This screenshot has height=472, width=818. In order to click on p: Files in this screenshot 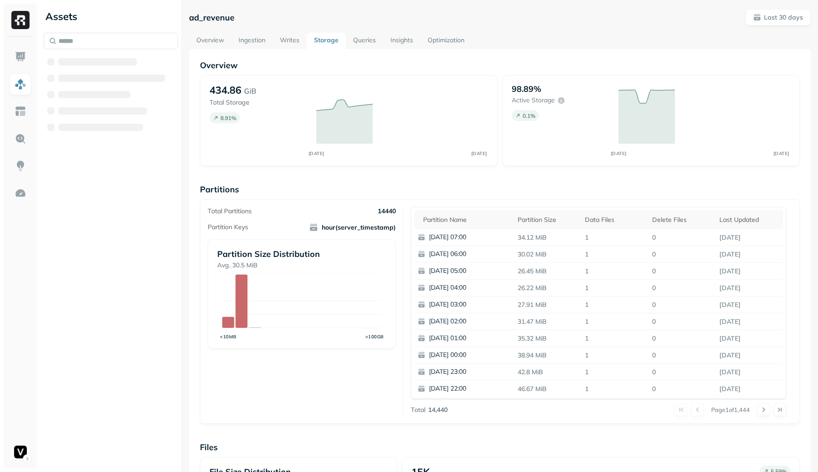, I will do `click(500, 447)`.